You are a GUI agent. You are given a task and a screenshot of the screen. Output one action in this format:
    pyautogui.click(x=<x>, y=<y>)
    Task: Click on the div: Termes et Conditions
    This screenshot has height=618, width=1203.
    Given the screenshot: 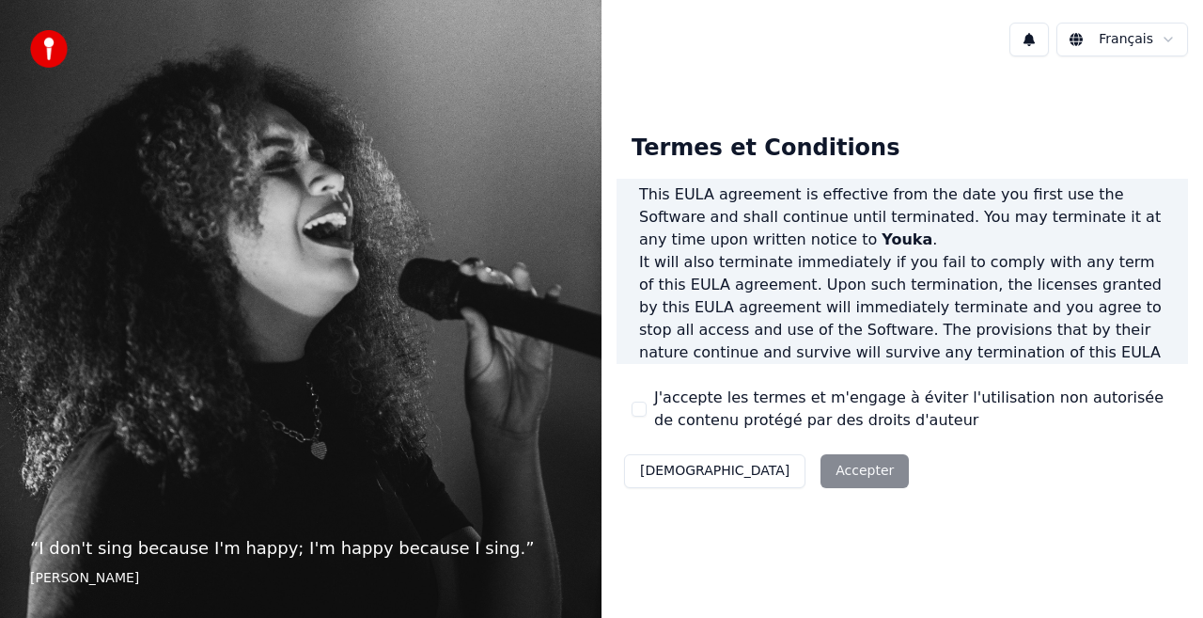 What is the action you would take?
    pyautogui.click(x=765, y=149)
    